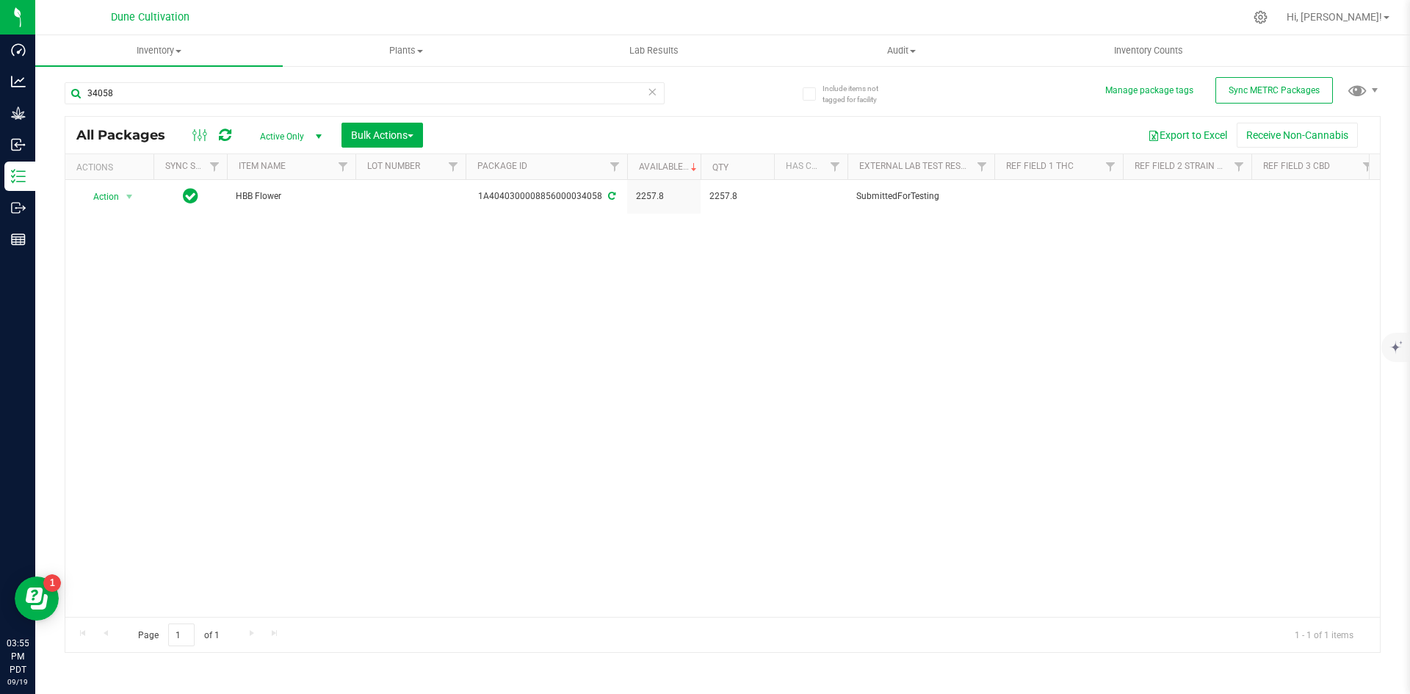 The height and width of the screenshot is (694, 1410). Describe the element at coordinates (1260, 17) in the screenshot. I see `div: Manage settings` at that location.